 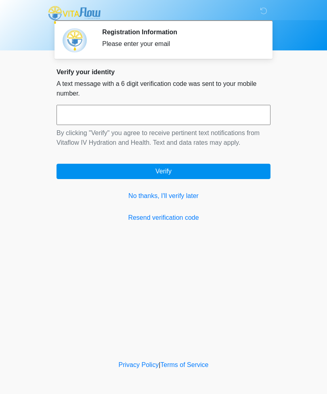 What do you see at coordinates (180, 32) in the screenshot?
I see `h2: Registration Information` at bounding box center [180, 32].